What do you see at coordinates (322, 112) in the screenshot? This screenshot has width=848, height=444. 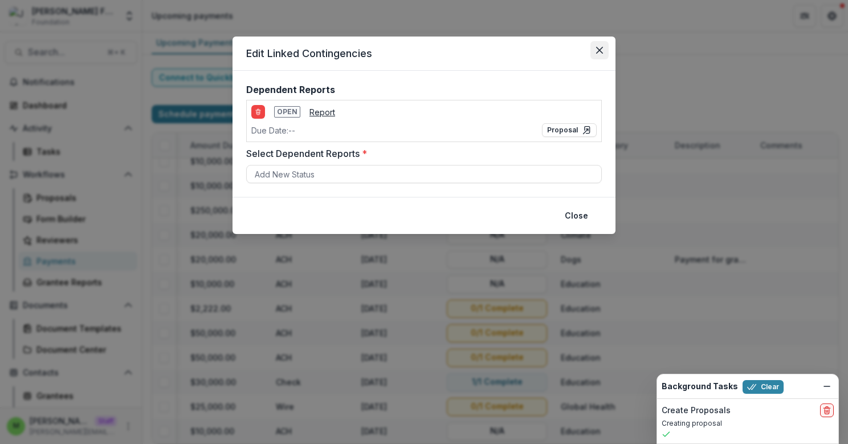 I see `u: Report` at bounding box center [322, 112].